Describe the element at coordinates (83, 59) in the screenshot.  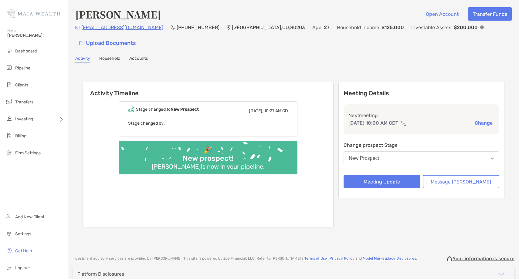
I see `a: Activity` at that location.